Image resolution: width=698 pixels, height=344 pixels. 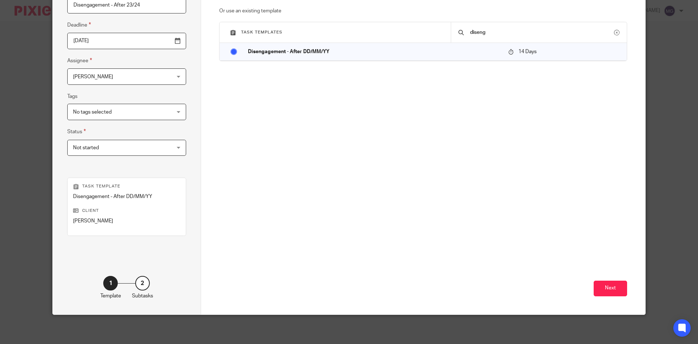 What do you see at coordinates (127, 211) in the screenshot?
I see `p: Client` at bounding box center [127, 211].